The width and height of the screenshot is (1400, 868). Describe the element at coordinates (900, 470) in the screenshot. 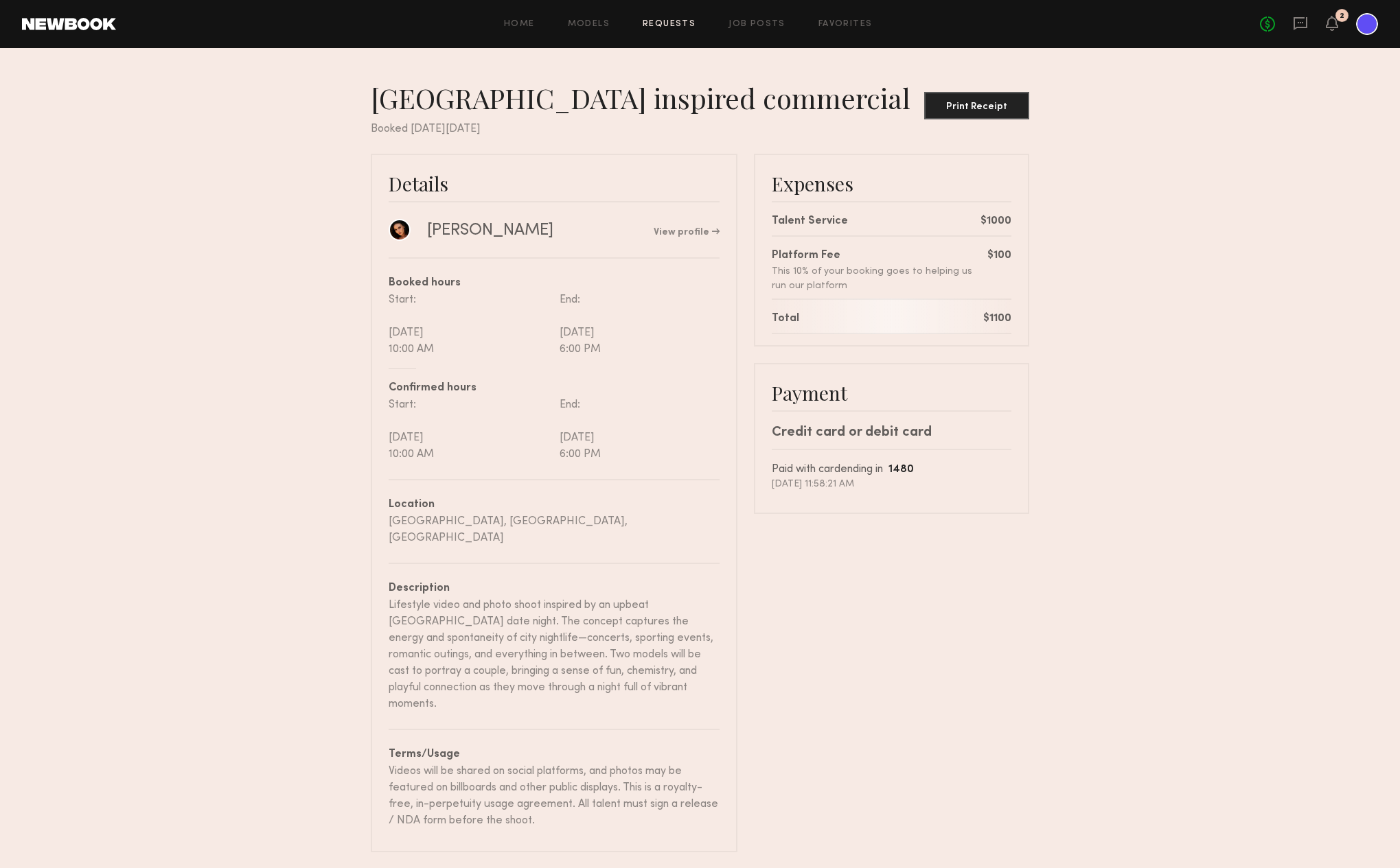

I see `b: 1480` at that location.